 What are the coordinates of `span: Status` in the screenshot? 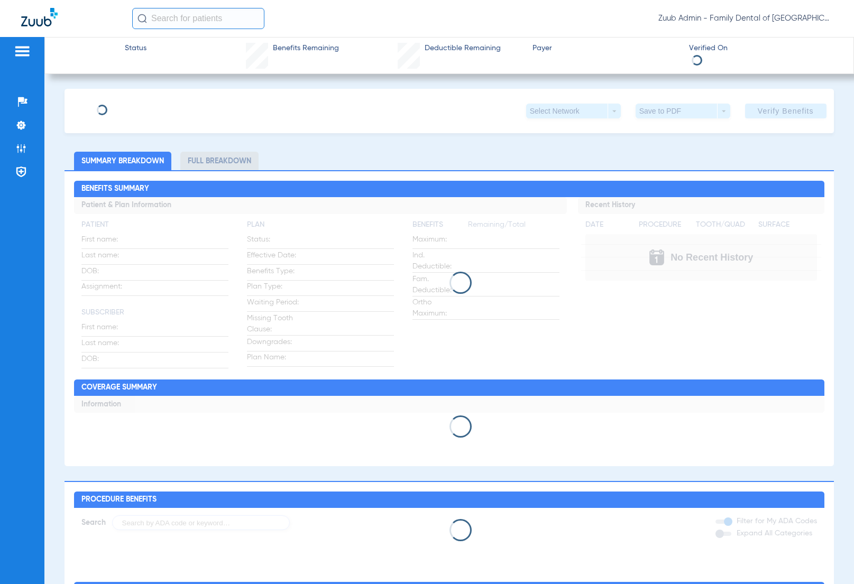 It's located at (135, 48).